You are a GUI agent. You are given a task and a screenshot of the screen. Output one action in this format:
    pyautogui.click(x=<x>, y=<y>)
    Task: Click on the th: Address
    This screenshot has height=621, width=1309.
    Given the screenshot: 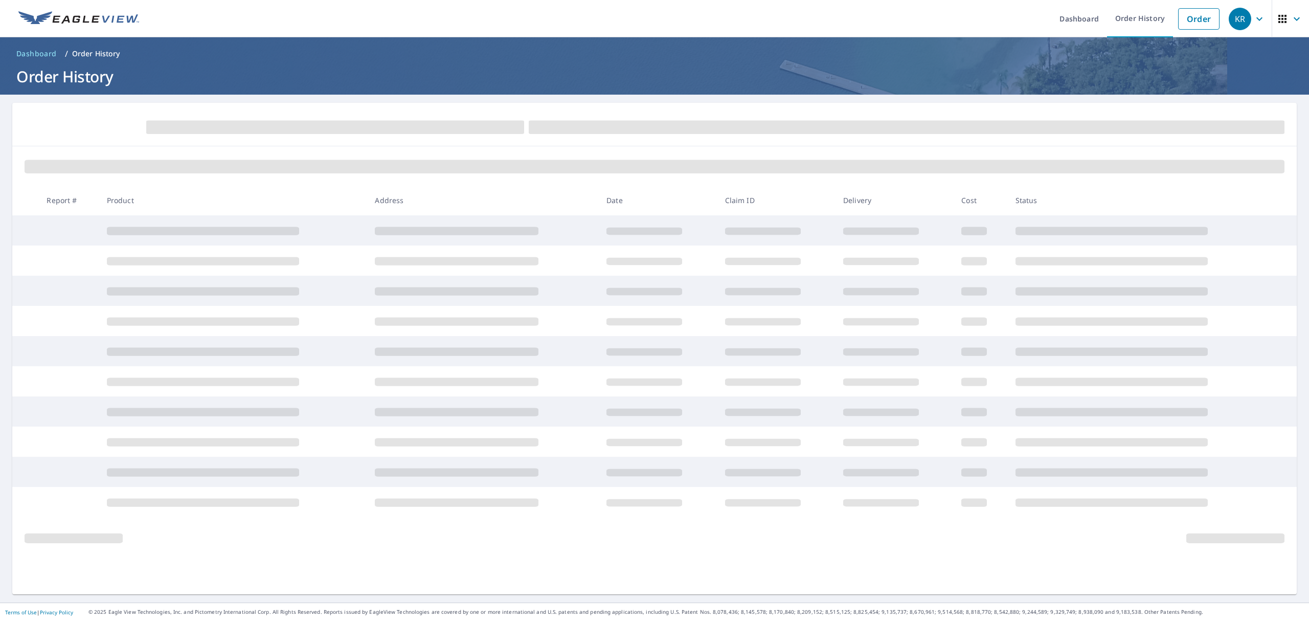 What is the action you would take?
    pyautogui.click(x=482, y=200)
    